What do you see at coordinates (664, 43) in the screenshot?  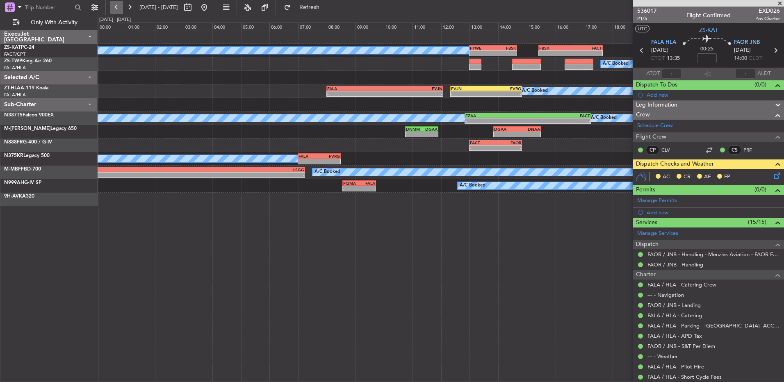 I see `span: FALA HLA` at bounding box center [664, 43].